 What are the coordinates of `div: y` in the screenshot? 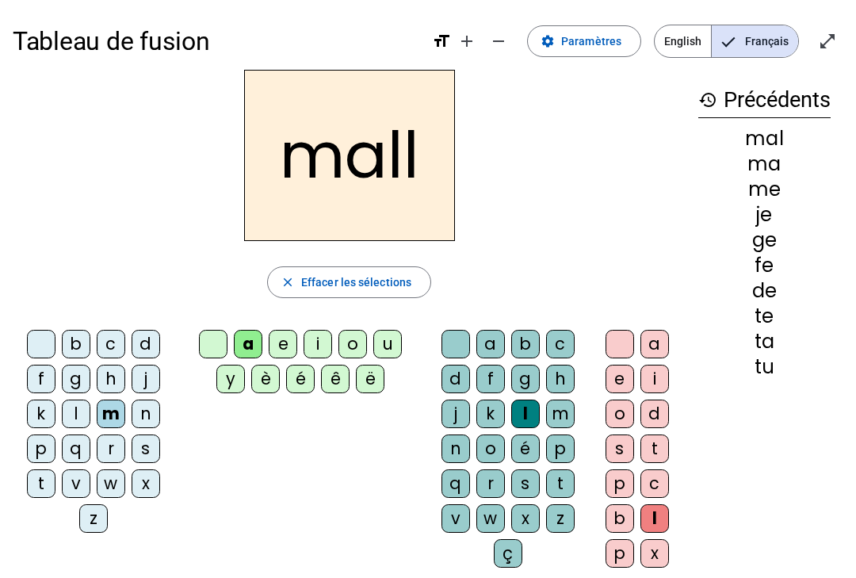 It's located at (231, 379).